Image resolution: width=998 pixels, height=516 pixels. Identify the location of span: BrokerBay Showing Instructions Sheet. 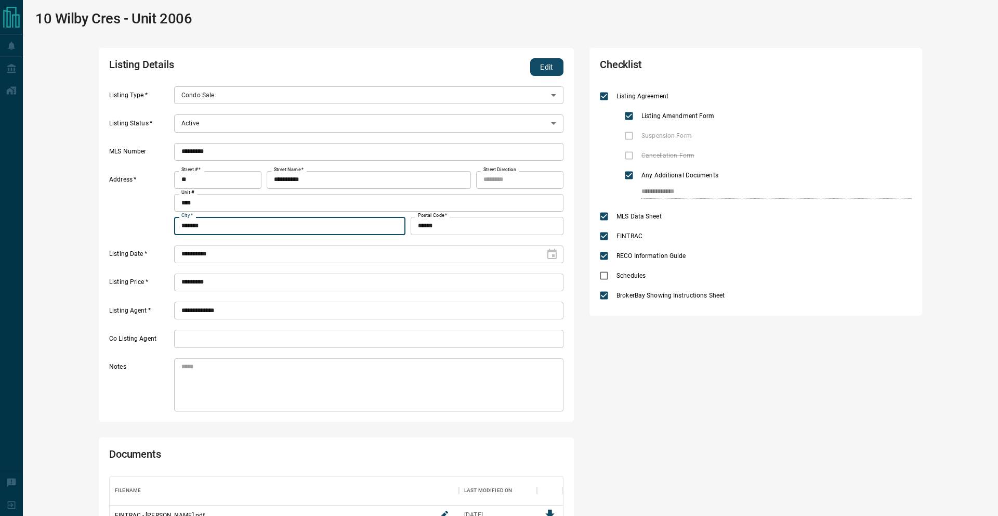
(671, 295).